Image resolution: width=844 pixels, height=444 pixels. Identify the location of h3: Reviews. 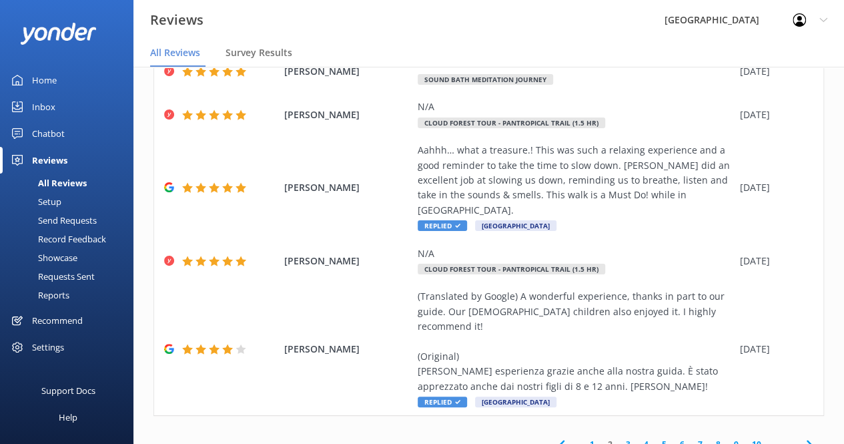
(177, 20).